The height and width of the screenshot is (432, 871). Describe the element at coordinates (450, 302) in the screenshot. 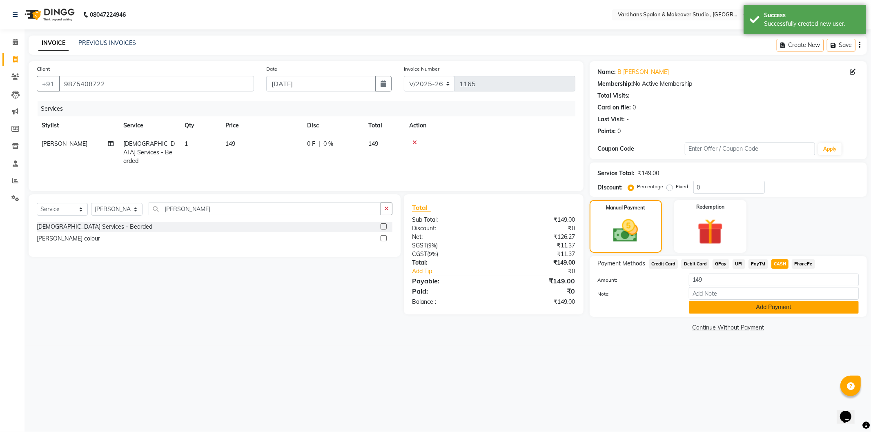

I see `div: Balance :` at that location.